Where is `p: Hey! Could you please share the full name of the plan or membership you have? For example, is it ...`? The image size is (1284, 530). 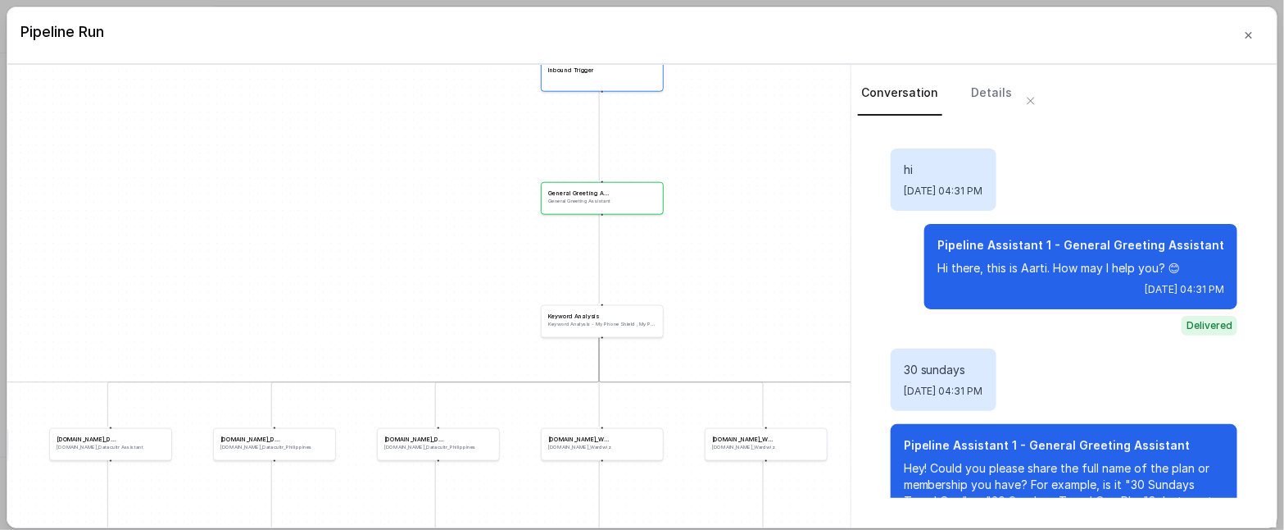 p: Hey! Could you please share the full name of the plan or membership you have? For example, is it ... is located at coordinates (1064, 493).